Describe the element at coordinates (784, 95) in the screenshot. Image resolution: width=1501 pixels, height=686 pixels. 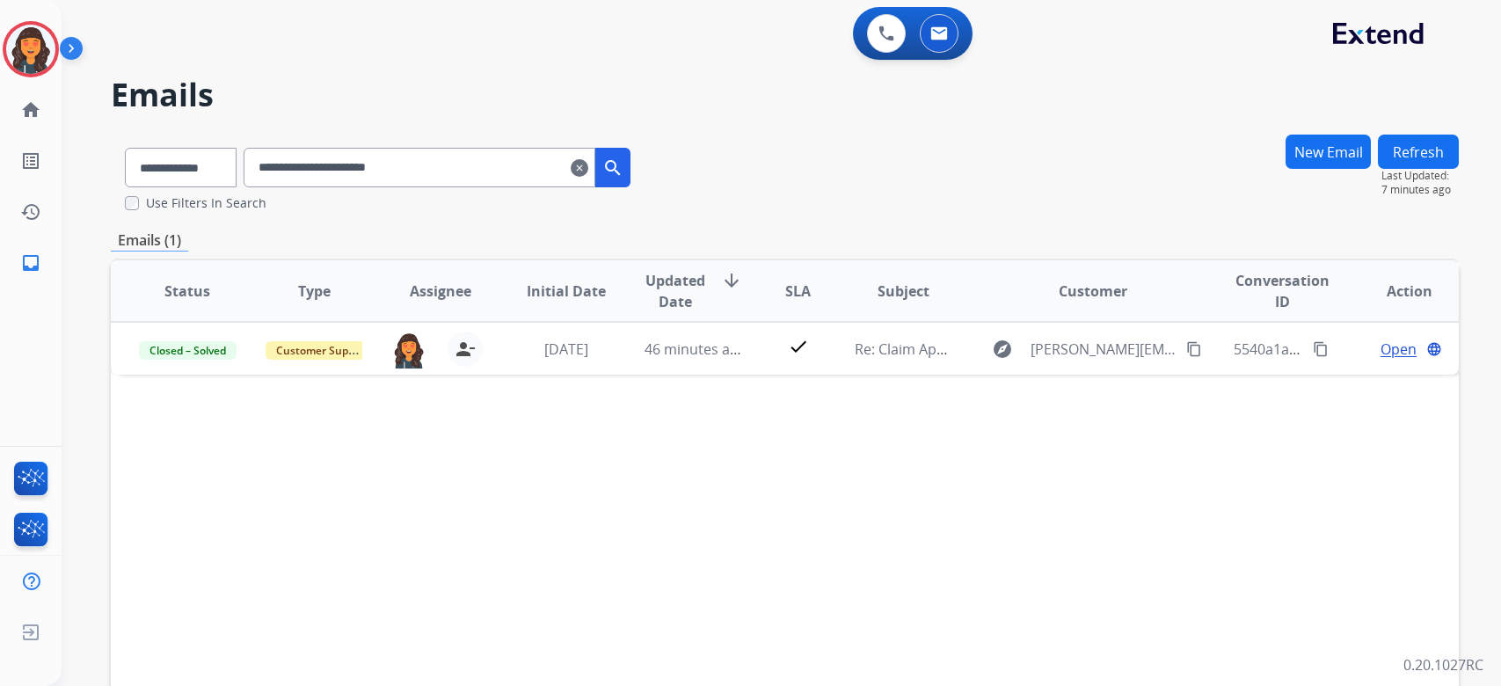
I see `h2: Emails` at that location.